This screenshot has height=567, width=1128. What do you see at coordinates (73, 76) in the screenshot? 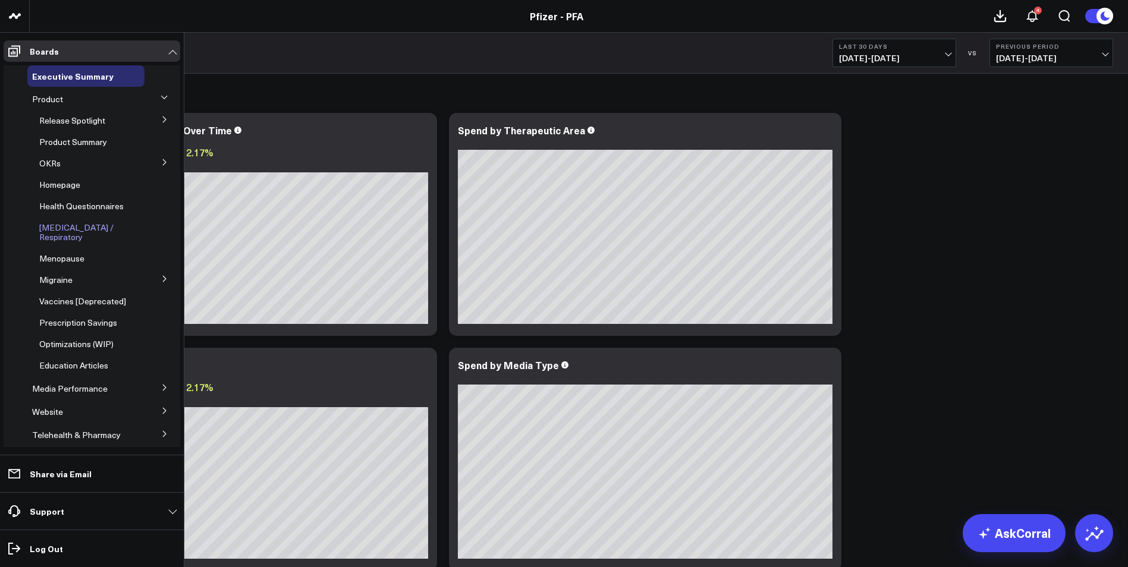
I see `a: Executive Summary` at bounding box center [73, 76].